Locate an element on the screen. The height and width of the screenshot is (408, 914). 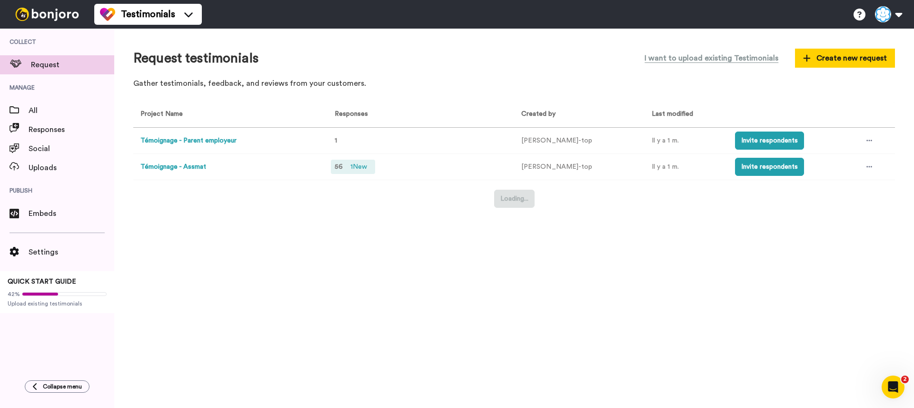
th: Project Name is located at coordinates (229, 114).